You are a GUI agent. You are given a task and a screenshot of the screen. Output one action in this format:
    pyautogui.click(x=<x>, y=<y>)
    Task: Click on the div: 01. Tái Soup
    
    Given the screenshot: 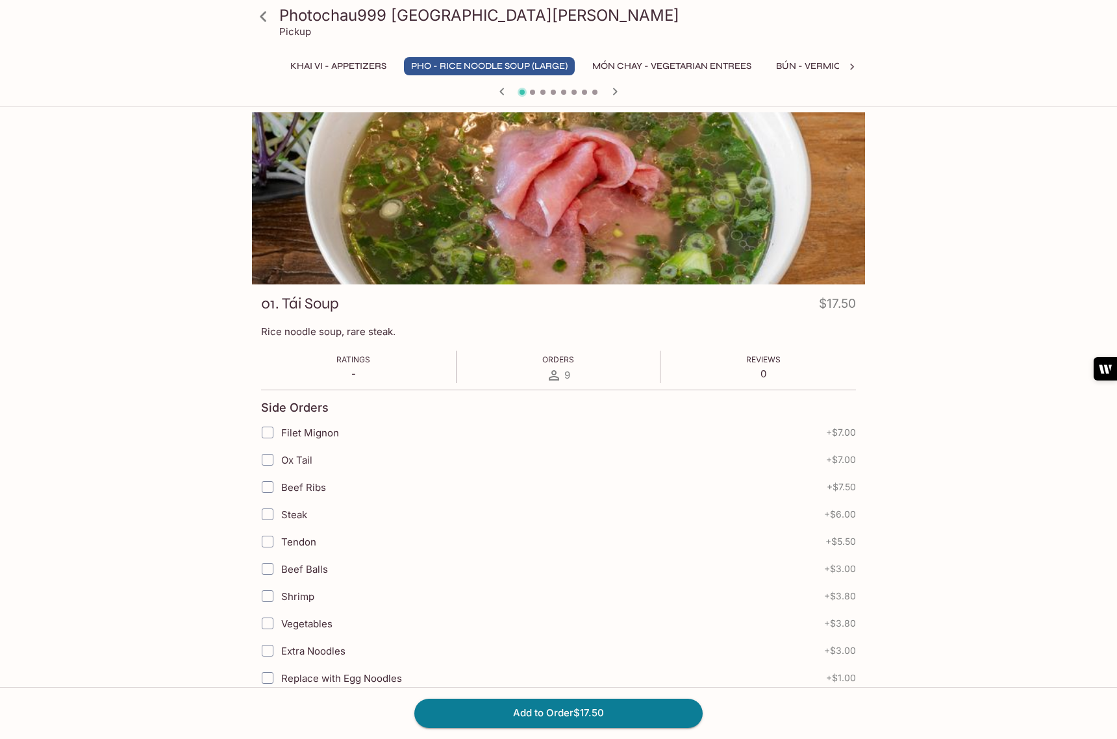 What is the action you would take?
    pyautogui.click(x=559, y=198)
    